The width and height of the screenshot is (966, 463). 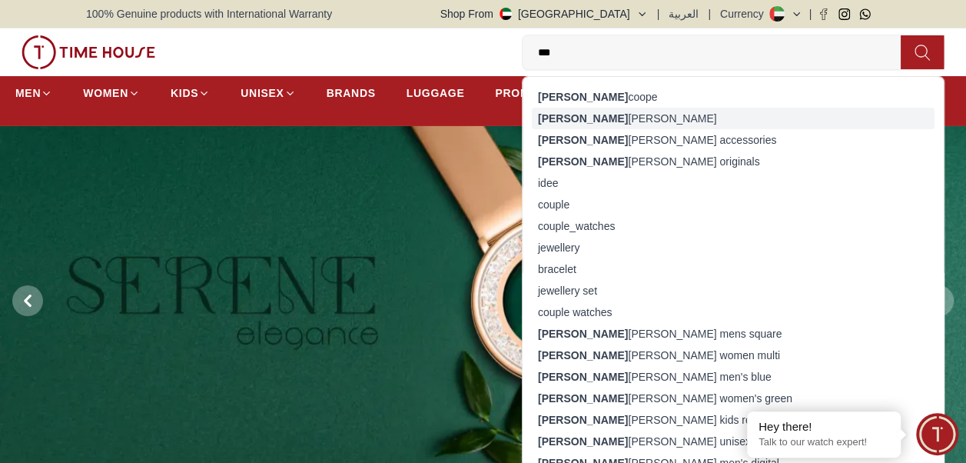 What do you see at coordinates (683, 14) in the screenshot?
I see `span: العربية` at bounding box center [683, 14].